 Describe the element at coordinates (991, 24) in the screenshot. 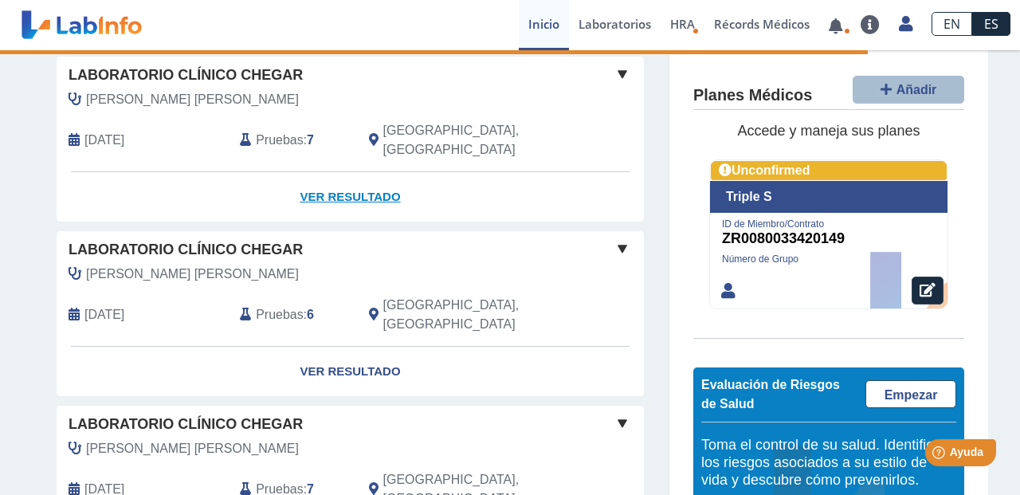

I see `a: ES` at that location.